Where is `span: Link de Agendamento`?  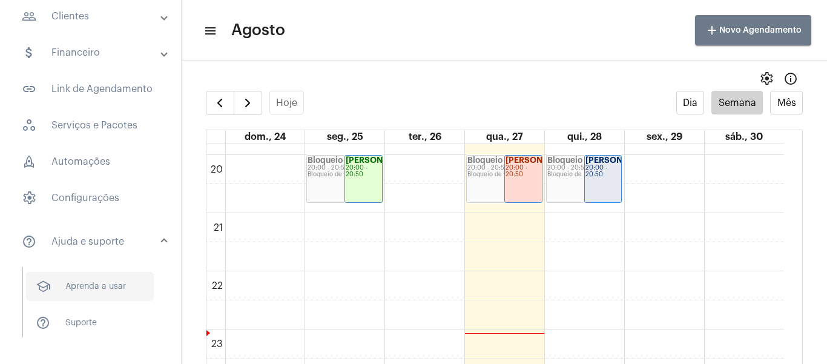
span: Link de Agendamento is located at coordinates (90, 89).